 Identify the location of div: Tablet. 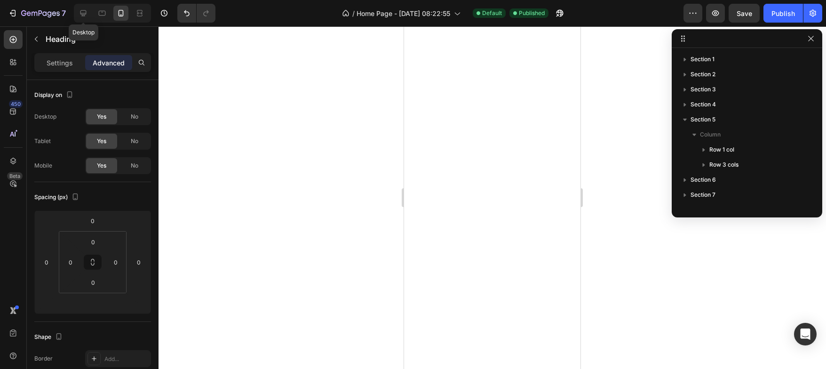
(42, 141).